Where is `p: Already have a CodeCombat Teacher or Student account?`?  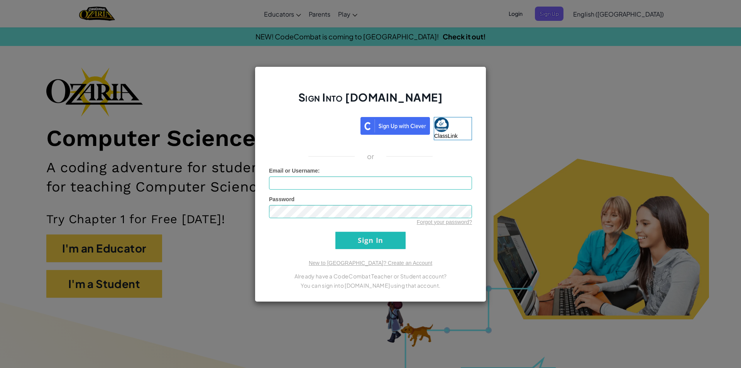 p: Already have a CodeCombat Teacher or Student account? is located at coordinates (370, 276).